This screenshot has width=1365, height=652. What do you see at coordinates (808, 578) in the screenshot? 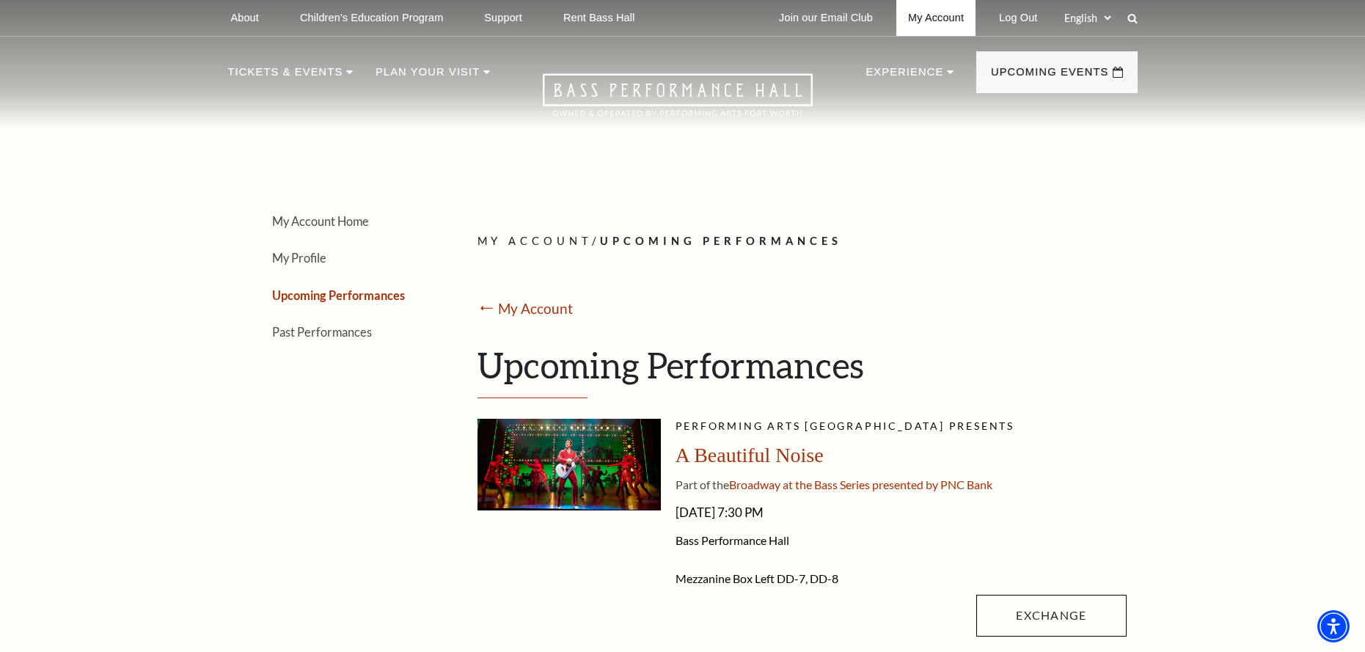
I see `span: DD-7, DD-8` at bounding box center [808, 578].